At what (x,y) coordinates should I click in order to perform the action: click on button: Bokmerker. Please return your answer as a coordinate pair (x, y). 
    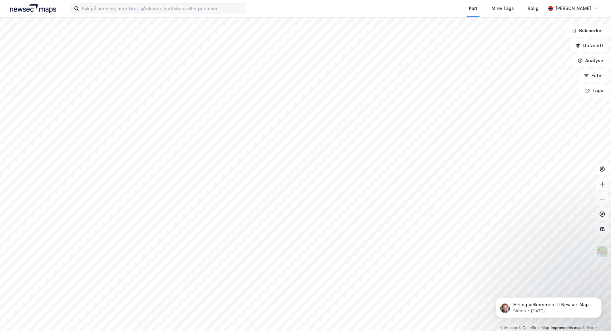
    Looking at the image, I should click on (587, 31).